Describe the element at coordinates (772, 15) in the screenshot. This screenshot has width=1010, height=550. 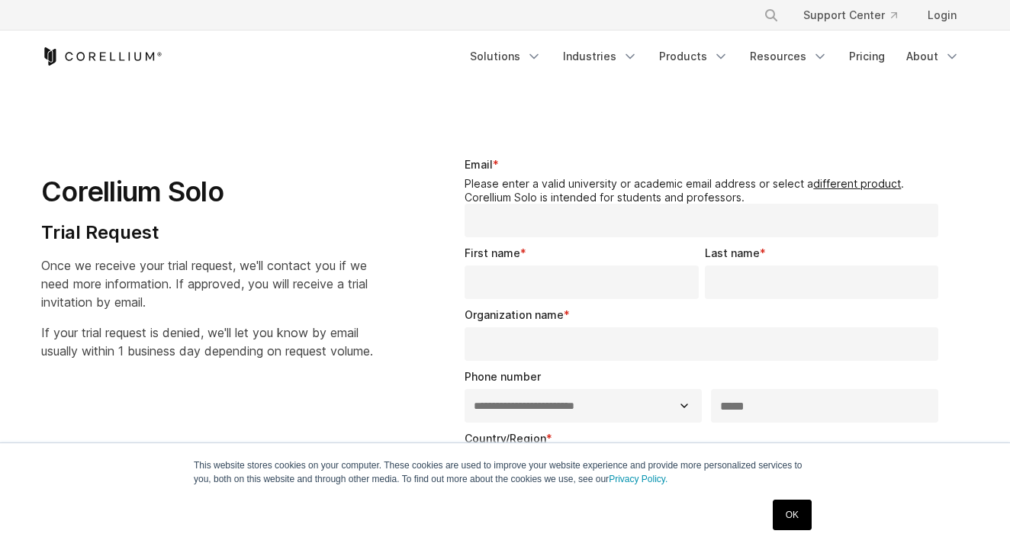
I see `button: Search` at that location.